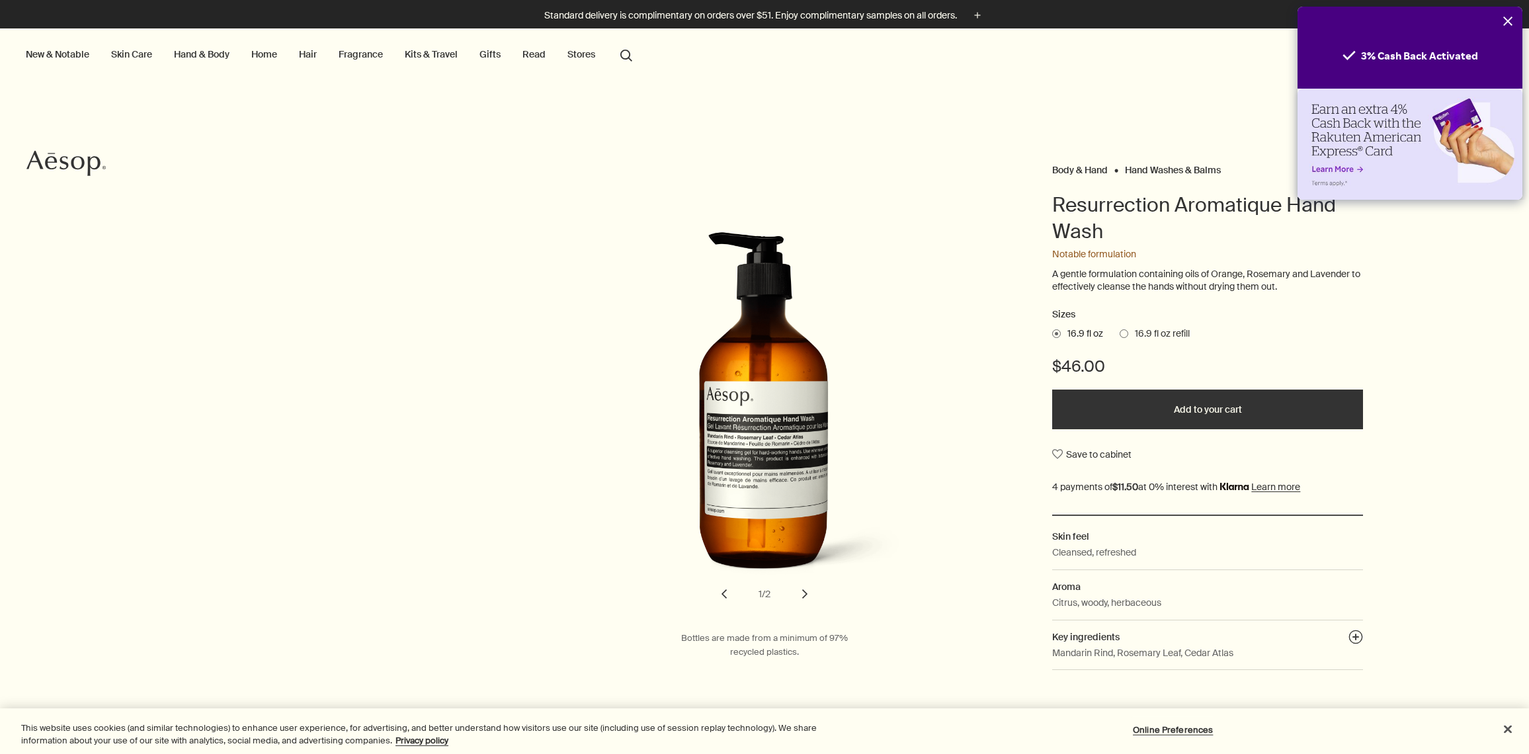 The width and height of the screenshot is (1529, 754). I want to click on span: 16.9 fl oz, so click(1082, 334).